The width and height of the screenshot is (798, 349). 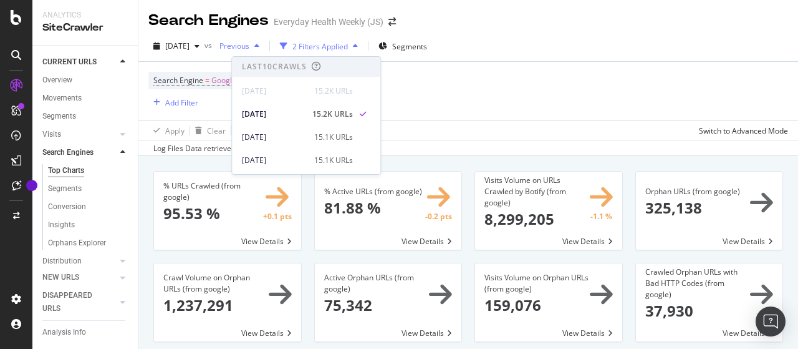 I want to click on button: Apply, so click(x=166, y=130).